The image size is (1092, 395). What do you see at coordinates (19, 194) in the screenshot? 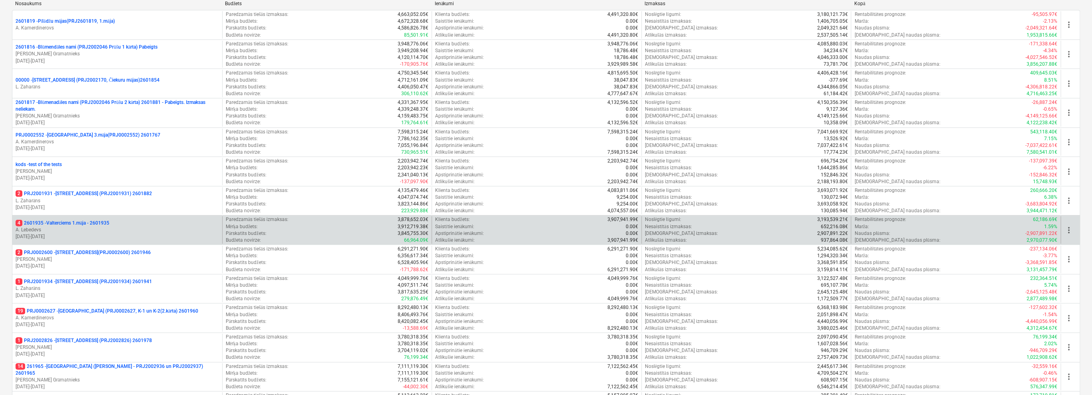
I see `span: 2` at bounding box center [19, 194].